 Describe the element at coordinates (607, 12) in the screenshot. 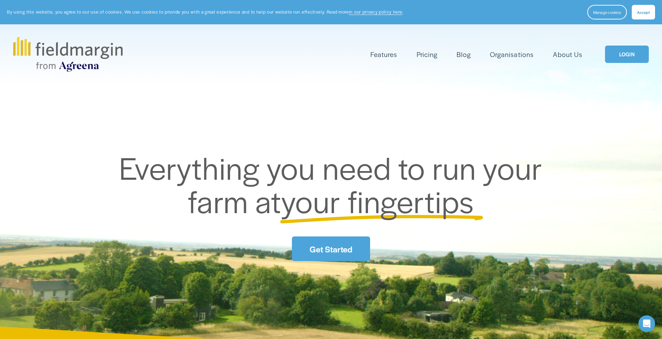

I see `button: Manage cookies` at that location.